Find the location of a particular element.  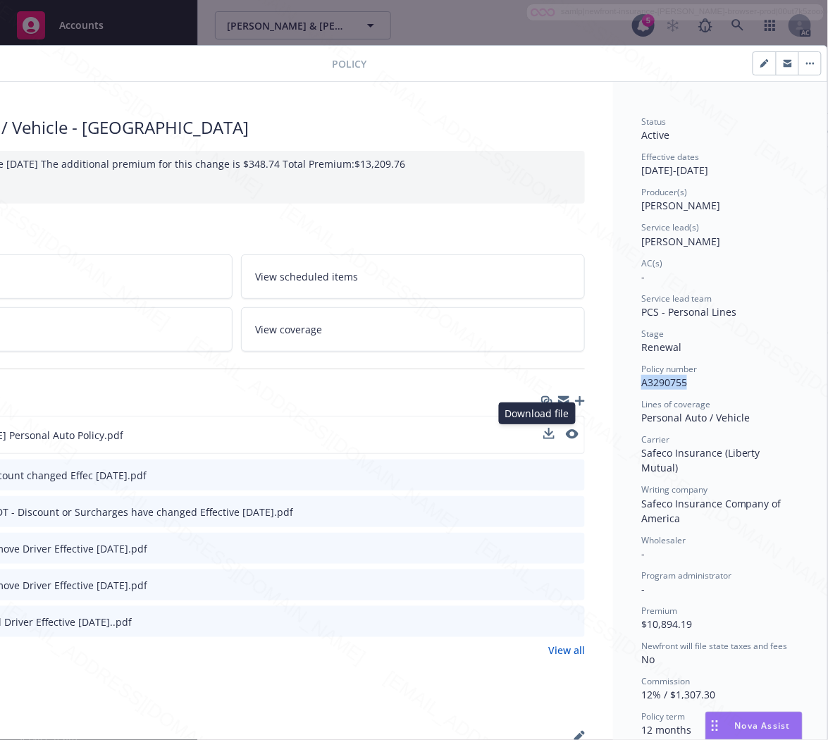

a: View scheduled items is located at coordinates (413, 276).